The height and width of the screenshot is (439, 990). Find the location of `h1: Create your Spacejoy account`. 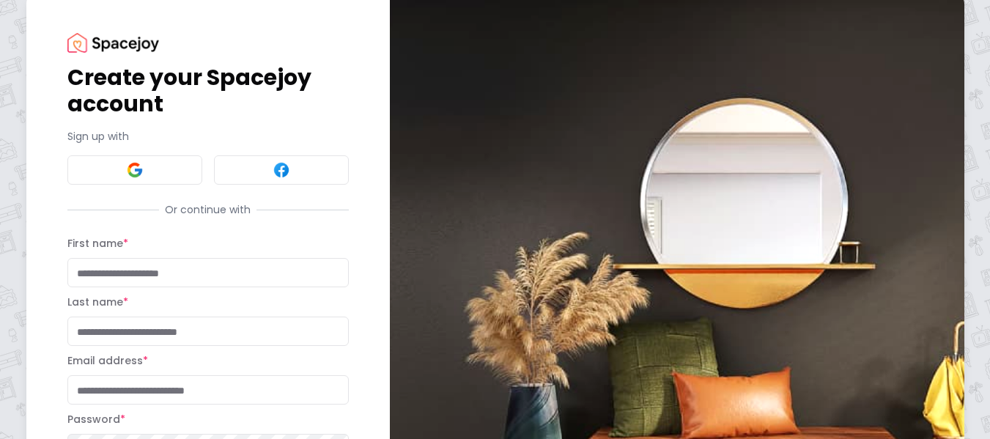

h1: Create your Spacejoy account is located at coordinates (208, 91).